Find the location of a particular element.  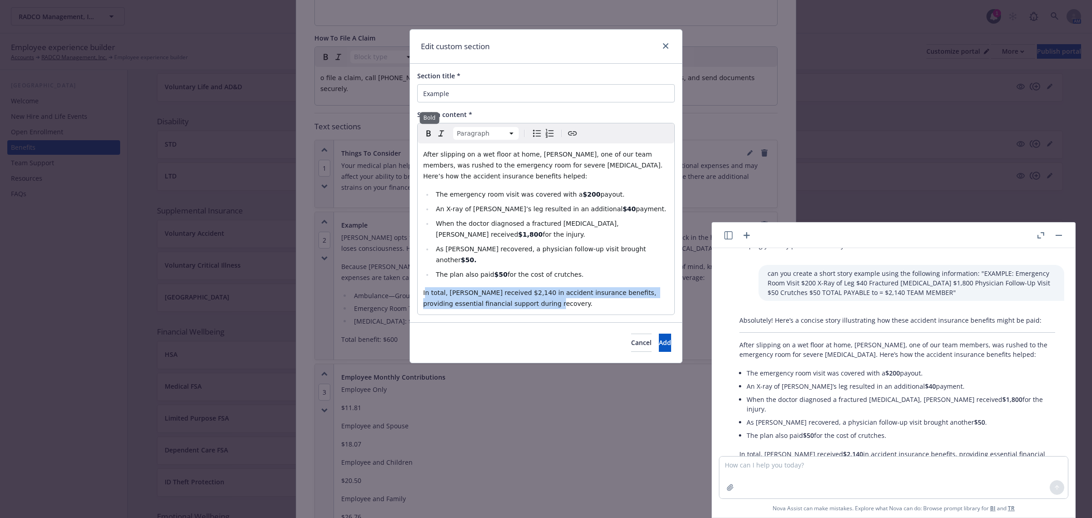

span: $40 is located at coordinates (930, 386).